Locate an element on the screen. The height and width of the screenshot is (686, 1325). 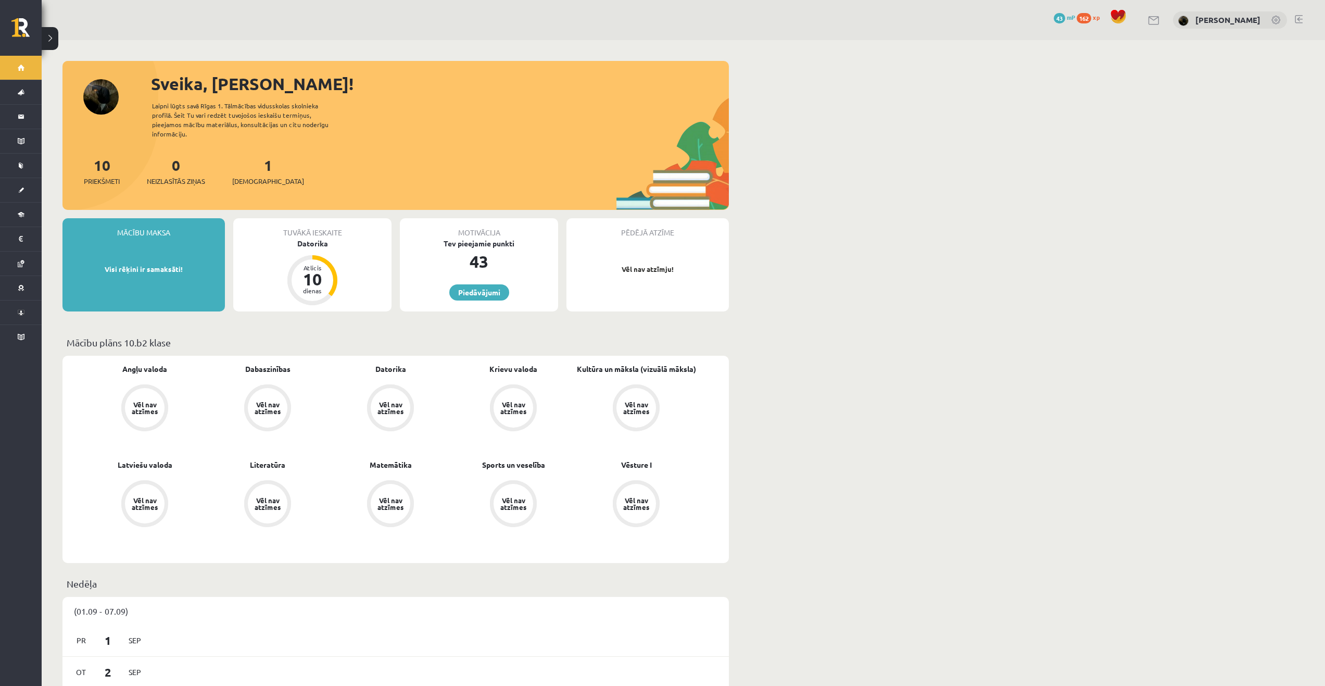
div: Laipni lūgts savā Rīgas 1. Tālmācības vidusskolas skolnieka profilā. Šeit Tu vari redzēt tuvojošo... is located at coordinates (249, 120).